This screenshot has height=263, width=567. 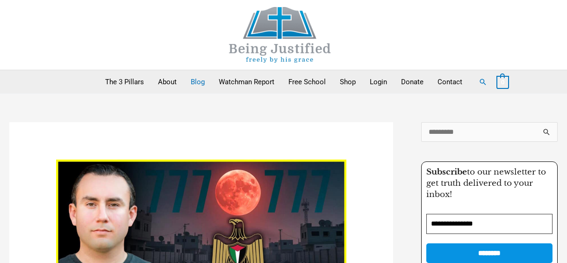 What do you see at coordinates (201, 240) in the screenshot?
I see `a: Read: DAY 700 OF THE GAZA WAR (as the blood moon approaches Israel)` at bounding box center [201, 240].